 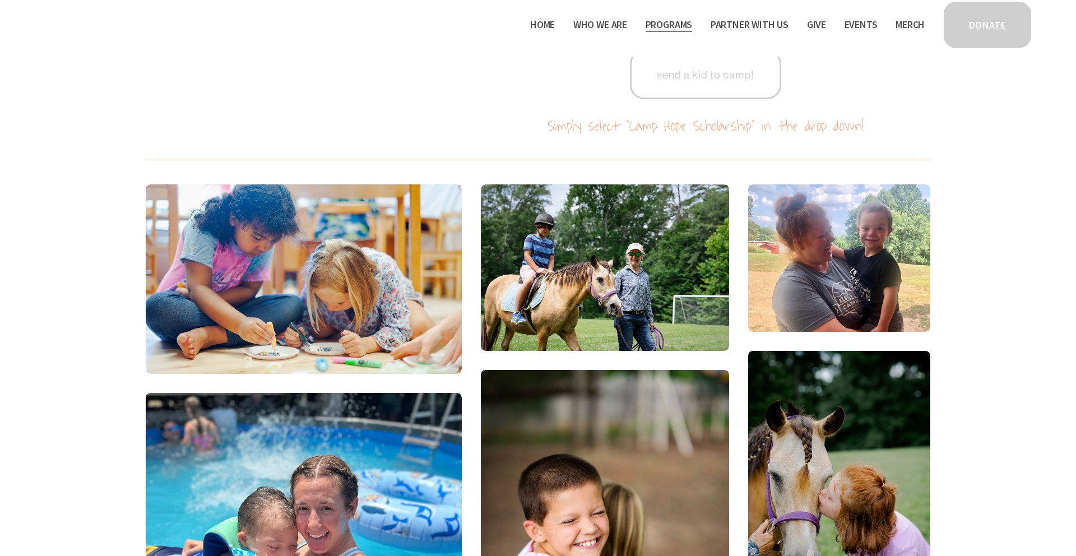 I want to click on span: Partner With Us, so click(x=749, y=25).